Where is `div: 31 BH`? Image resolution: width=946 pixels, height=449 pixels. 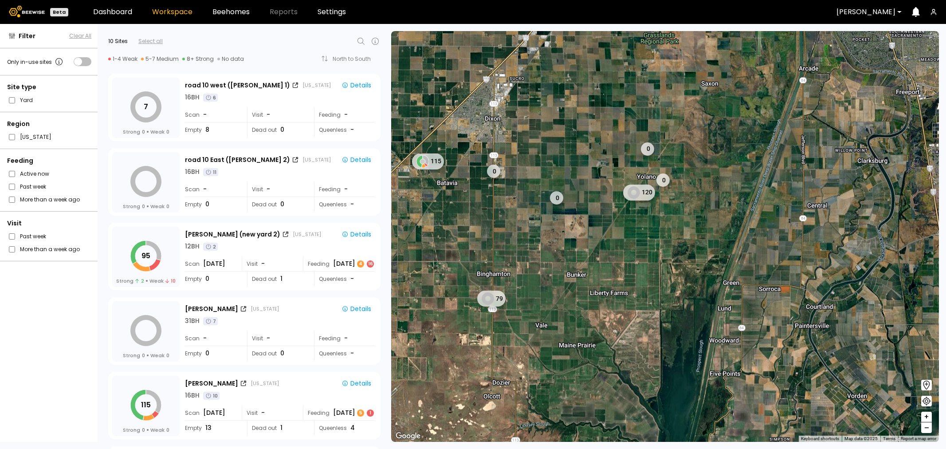 div: 31 BH is located at coordinates (192, 321).